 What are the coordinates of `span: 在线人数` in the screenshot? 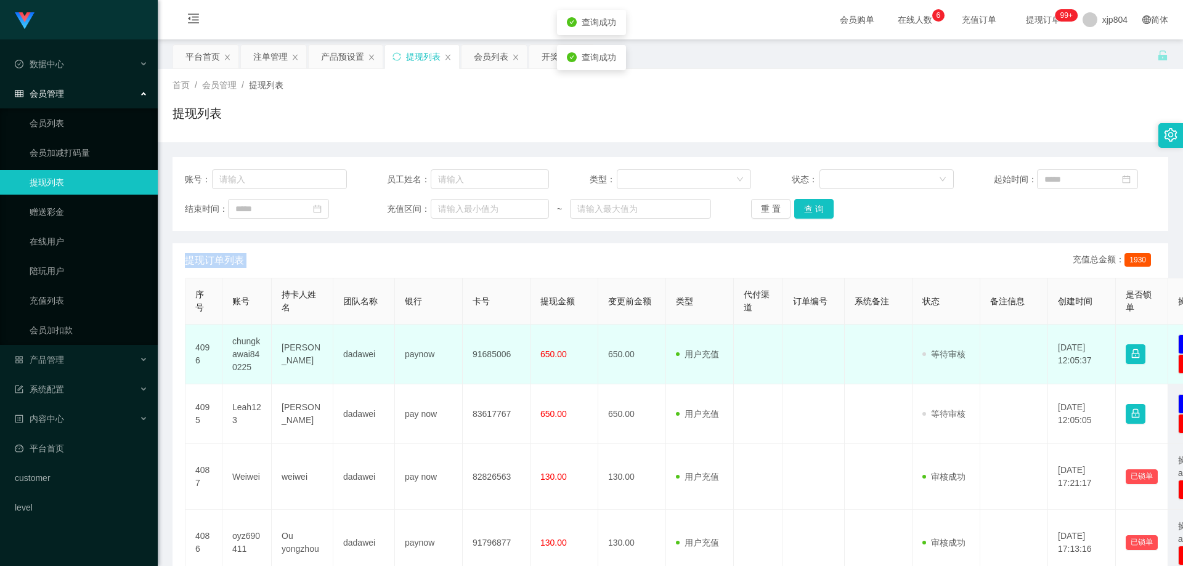 It's located at (915, 20).